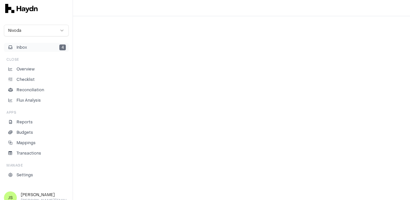 The width and height of the screenshot is (410, 200). What do you see at coordinates (26, 143) in the screenshot?
I see `p: Mappings` at bounding box center [26, 143].